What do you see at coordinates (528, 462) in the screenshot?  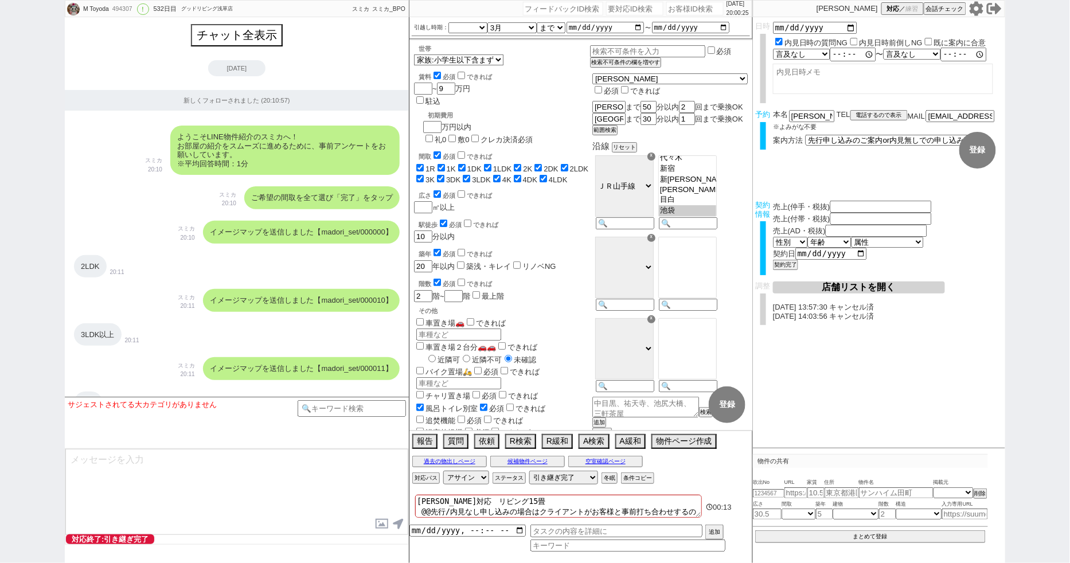 I see `button: 候補物件ページ` at bounding box center [528, 462].